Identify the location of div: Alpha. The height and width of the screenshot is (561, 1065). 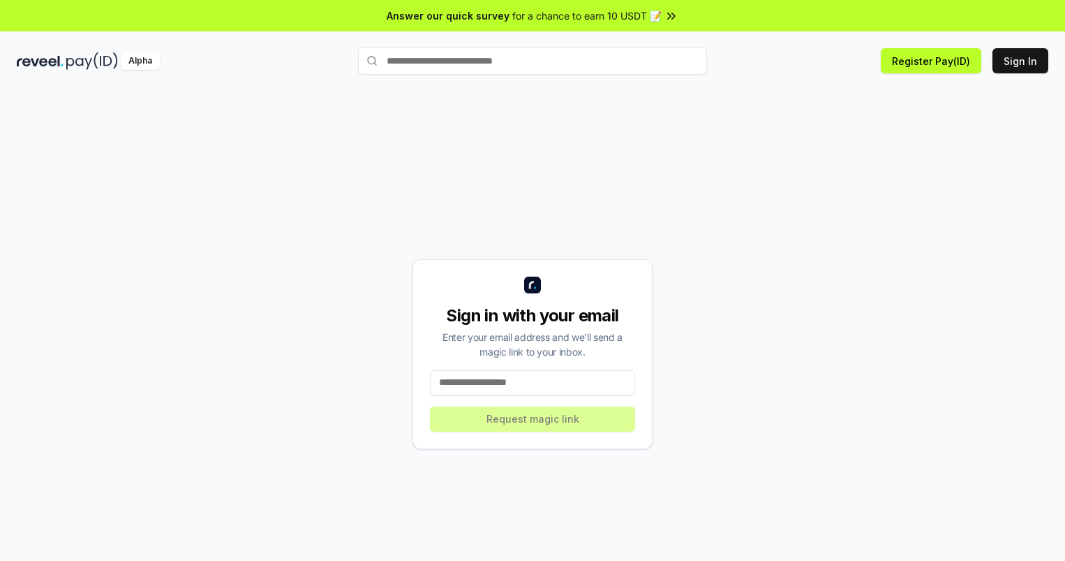
(140, 61).